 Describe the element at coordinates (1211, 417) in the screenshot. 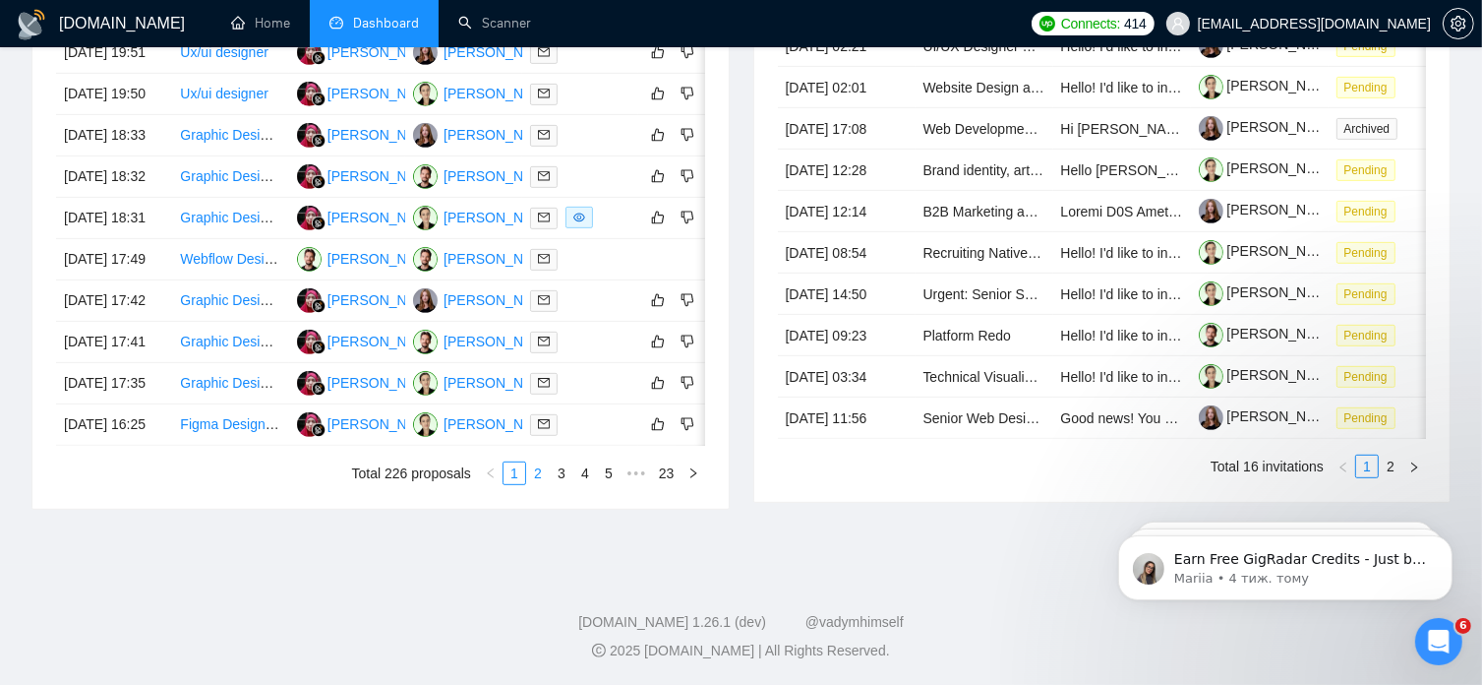

I see `img: c1i1C4GbPzK8a6VQTaaFhHMDCqGgwIFFNuPMLd4kH8rZiF0HTDS5XhOfVQbhsoiF-V` at that location.